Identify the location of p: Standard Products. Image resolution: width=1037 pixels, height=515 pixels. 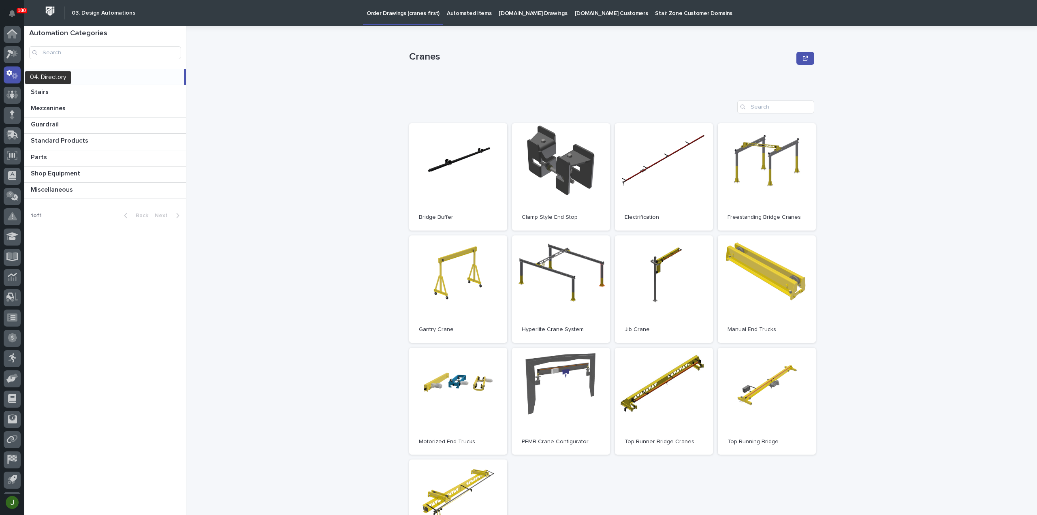
(60, 140).